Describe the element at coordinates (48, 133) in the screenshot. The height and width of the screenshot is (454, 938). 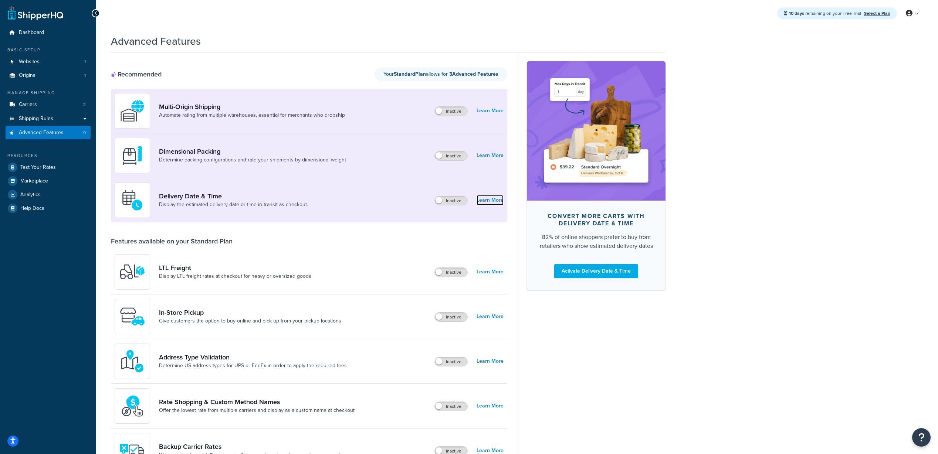
I see `a: Advanced Features0` at that location.